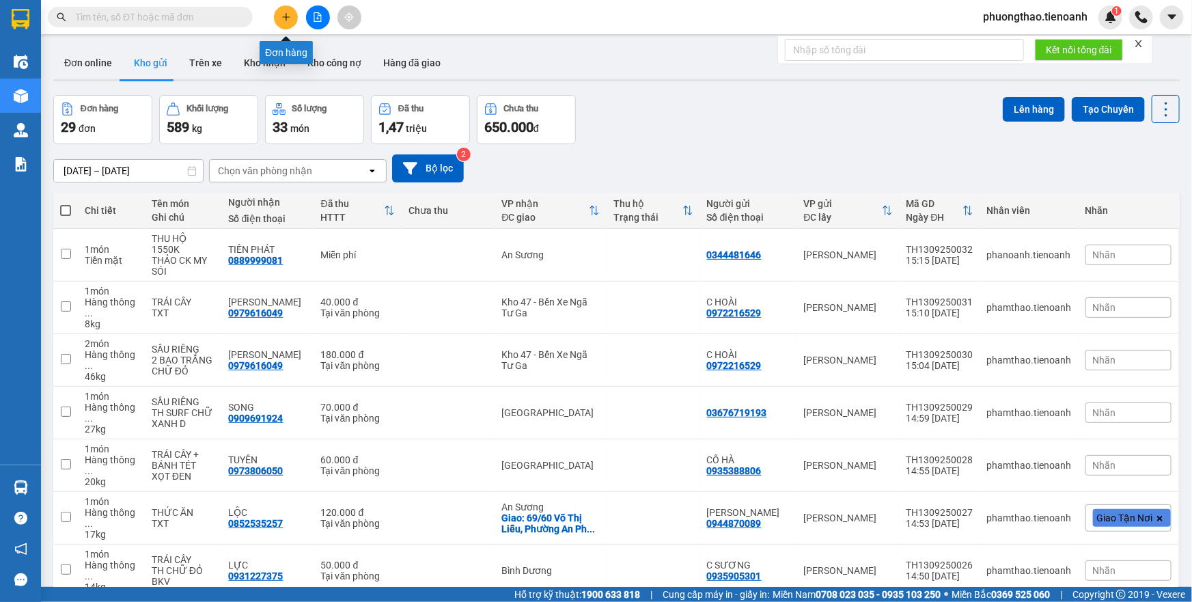  What do you see at coordinates (749, 460) in the screenshot?
I see `div: CÔ HÀ` at bounding box center [749, 460].